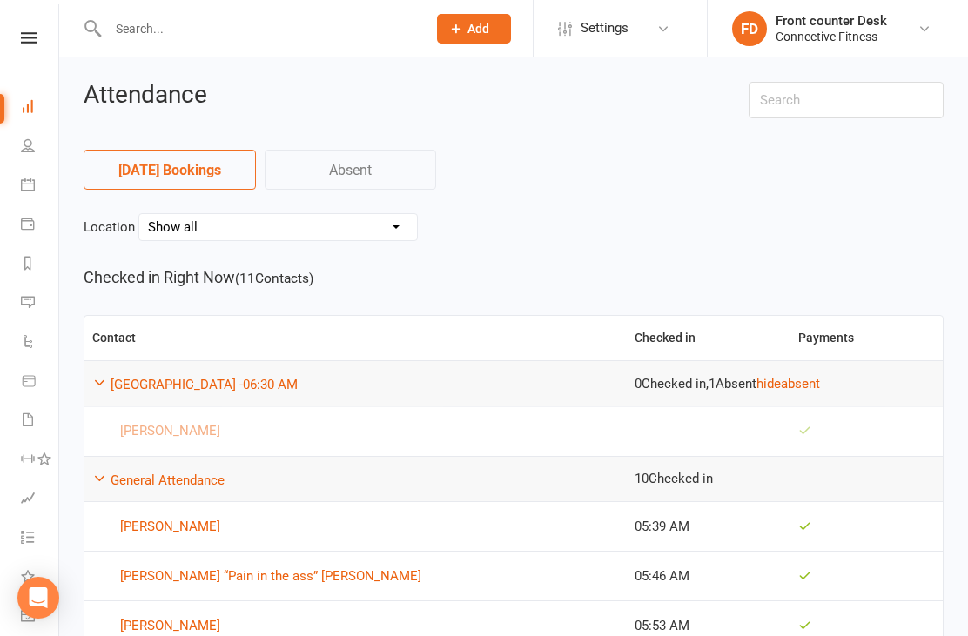 The width and height of the screenshot is (968, 636). Describe the element at coordinates (513, 227) in the screenshot. I see `div: Location` at that location.